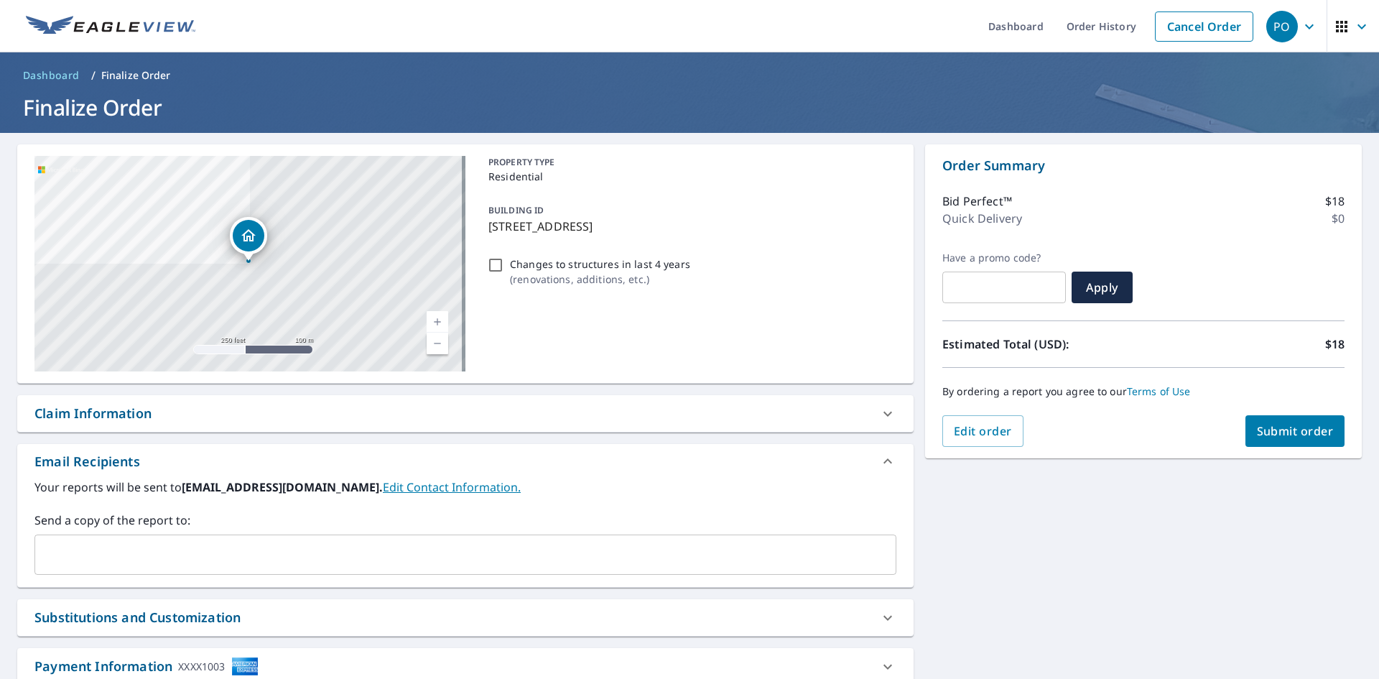  What do you see at coordinates (1102, 287) in the screenshot?
I see `span: Apply` at bounding box center [1102, 287].